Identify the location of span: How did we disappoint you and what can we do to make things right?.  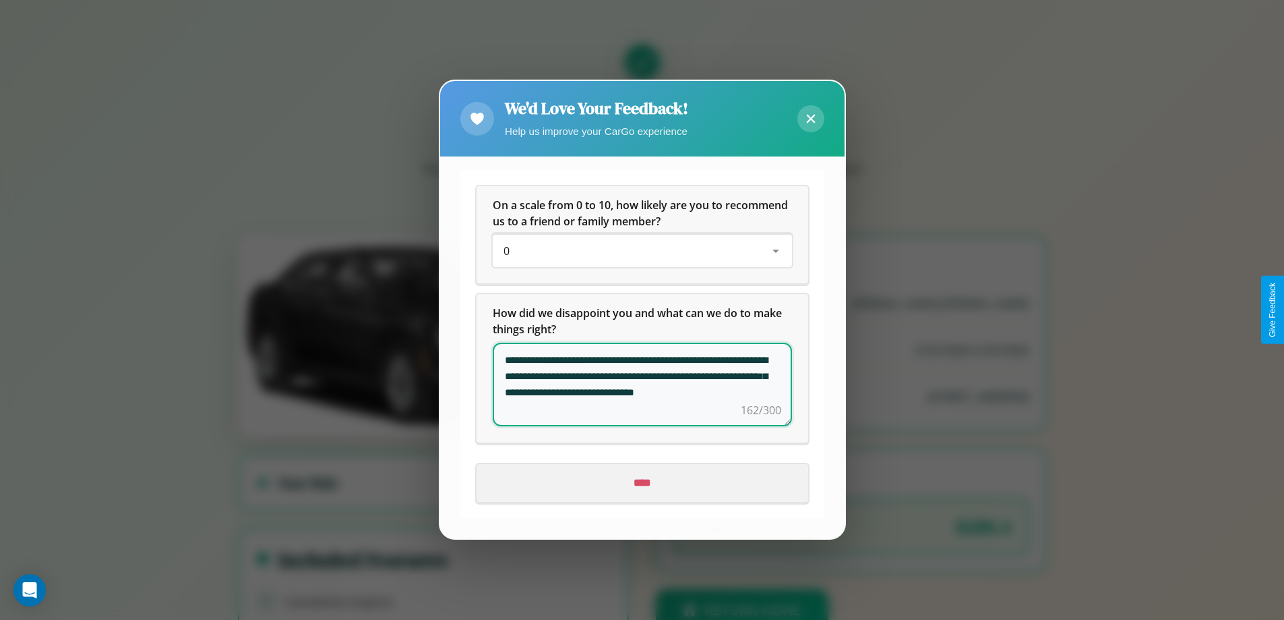
(638, 322).